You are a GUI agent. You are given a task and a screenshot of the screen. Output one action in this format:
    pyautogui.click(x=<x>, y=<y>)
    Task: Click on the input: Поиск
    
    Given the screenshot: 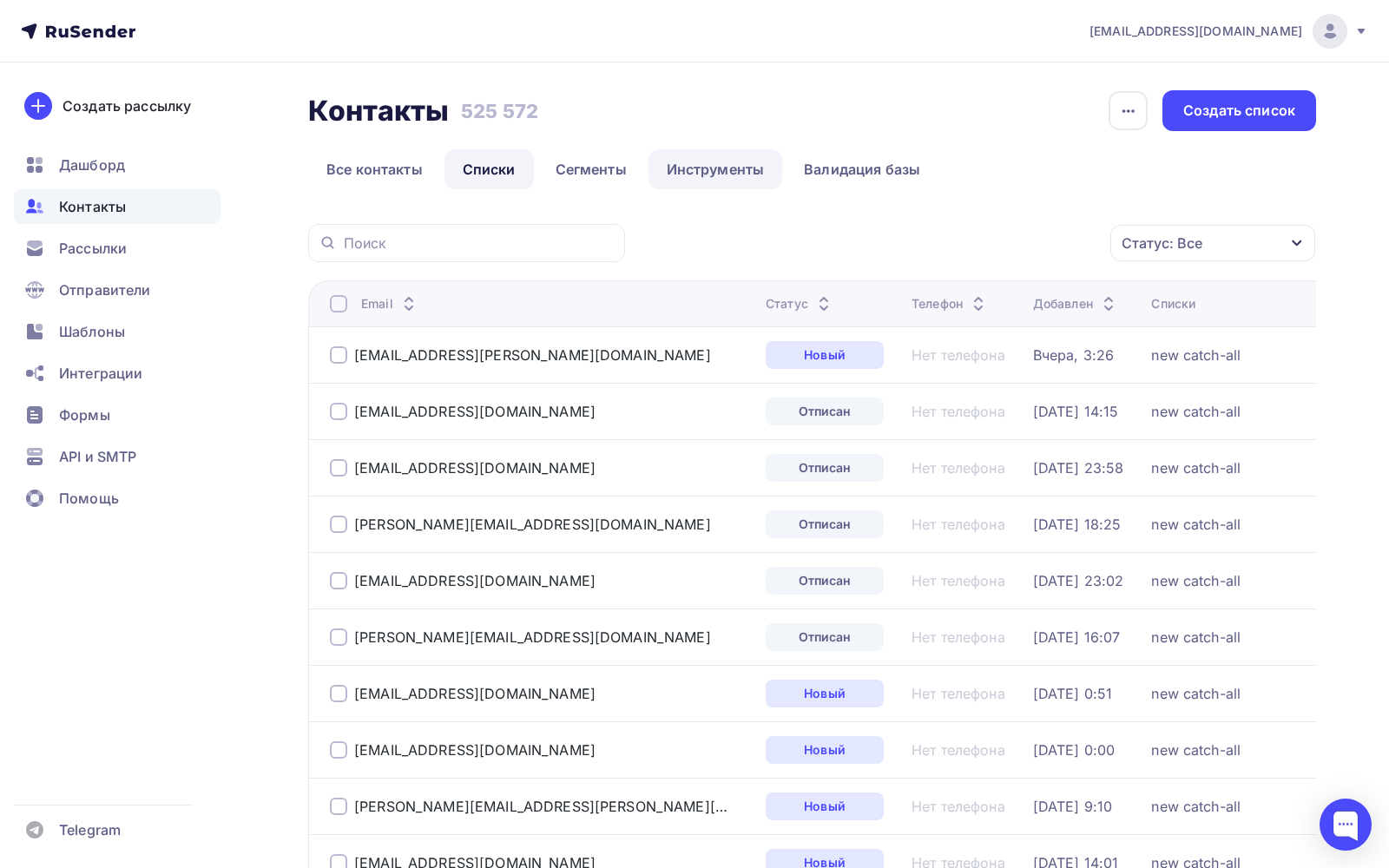 What is the action you would take?
    pyautogui.click(x=479, y=243)
    